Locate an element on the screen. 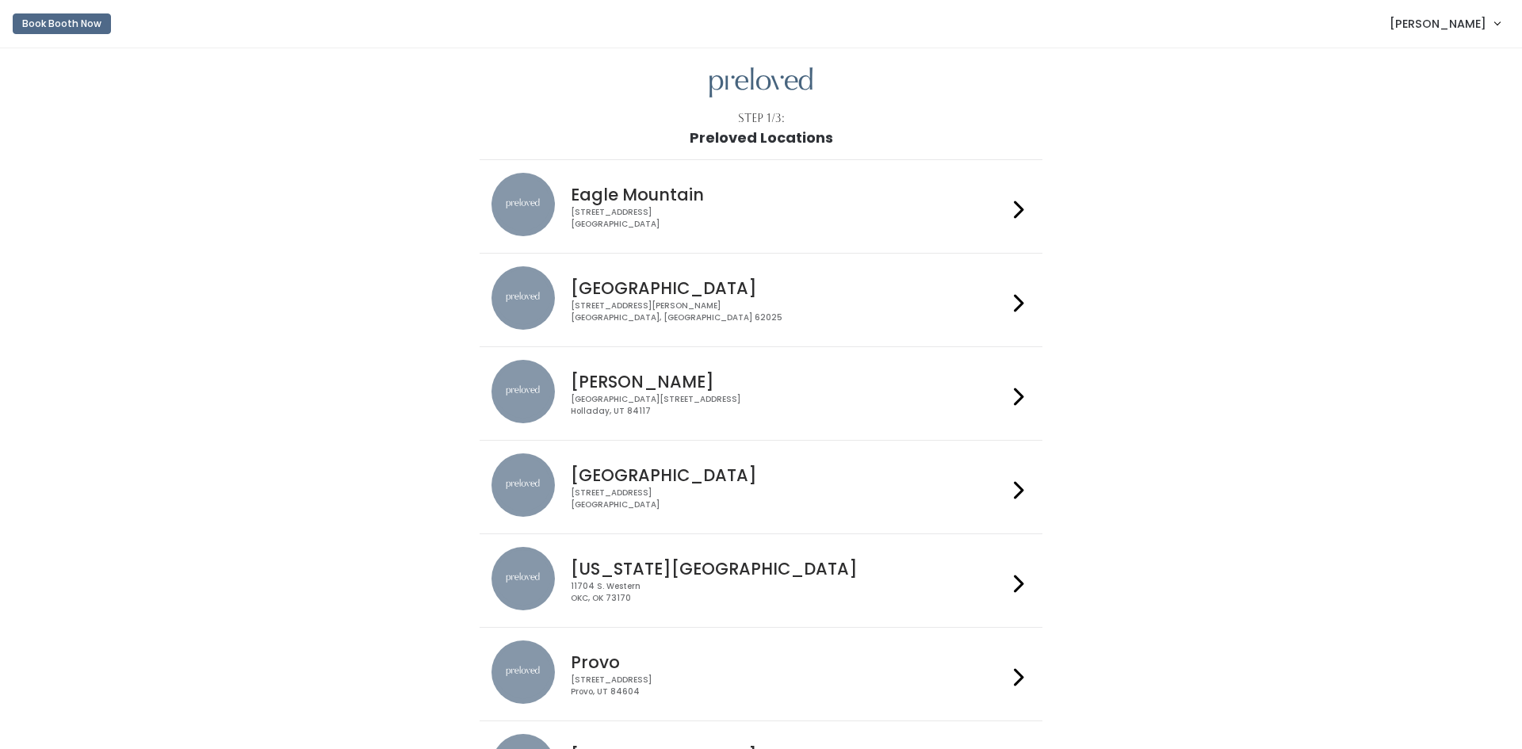 Image resolution: width=1522 pixels, height=749 pixels. div: 11704 S. Western OKC, OK 73170 is located at coordinates (789, 592).